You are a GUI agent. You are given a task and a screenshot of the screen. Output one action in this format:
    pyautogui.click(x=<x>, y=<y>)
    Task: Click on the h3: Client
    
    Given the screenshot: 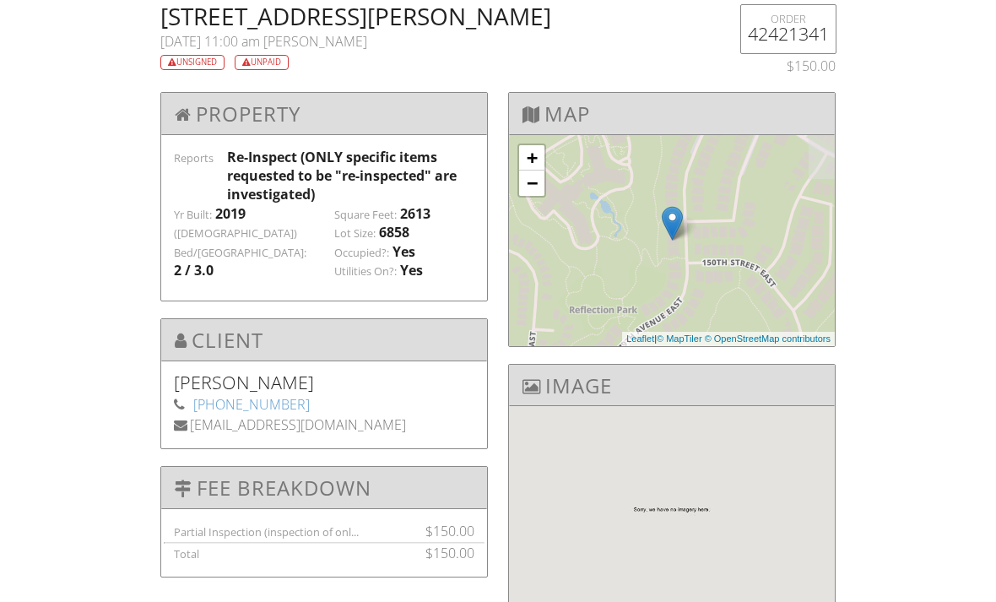 What is the action you would take?
    pyautogui.click(x=324, y=339)
    